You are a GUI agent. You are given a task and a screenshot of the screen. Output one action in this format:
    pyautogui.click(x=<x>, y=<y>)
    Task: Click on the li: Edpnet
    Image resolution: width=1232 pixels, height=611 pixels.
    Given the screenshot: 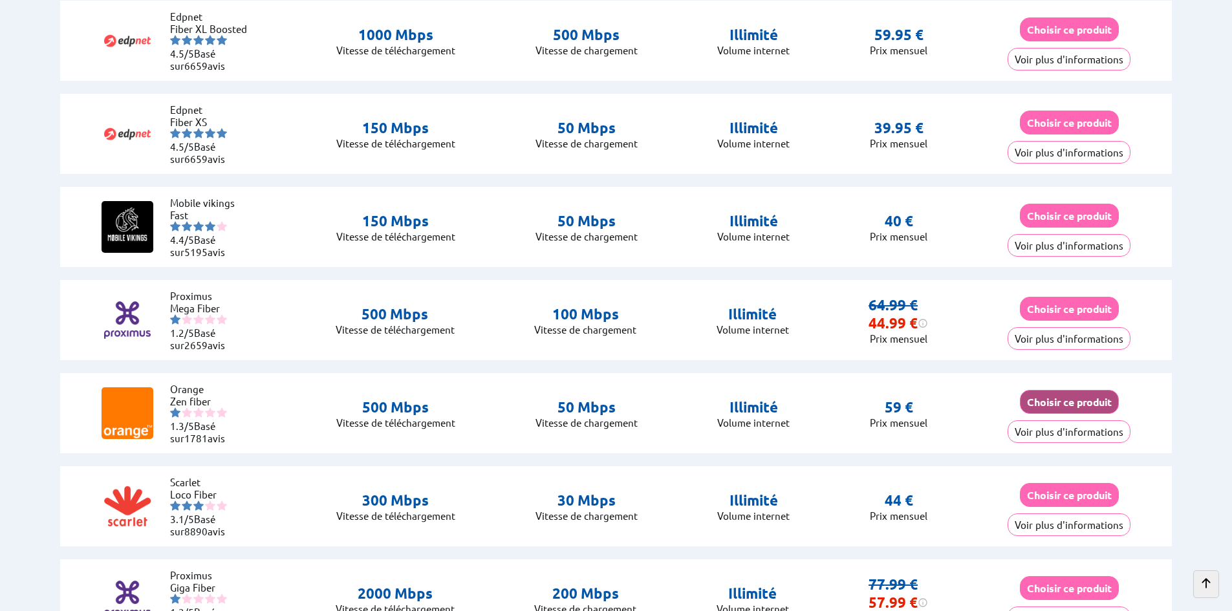 What is the action you would take?
    pyautogui.click(x=209, y=109)
    